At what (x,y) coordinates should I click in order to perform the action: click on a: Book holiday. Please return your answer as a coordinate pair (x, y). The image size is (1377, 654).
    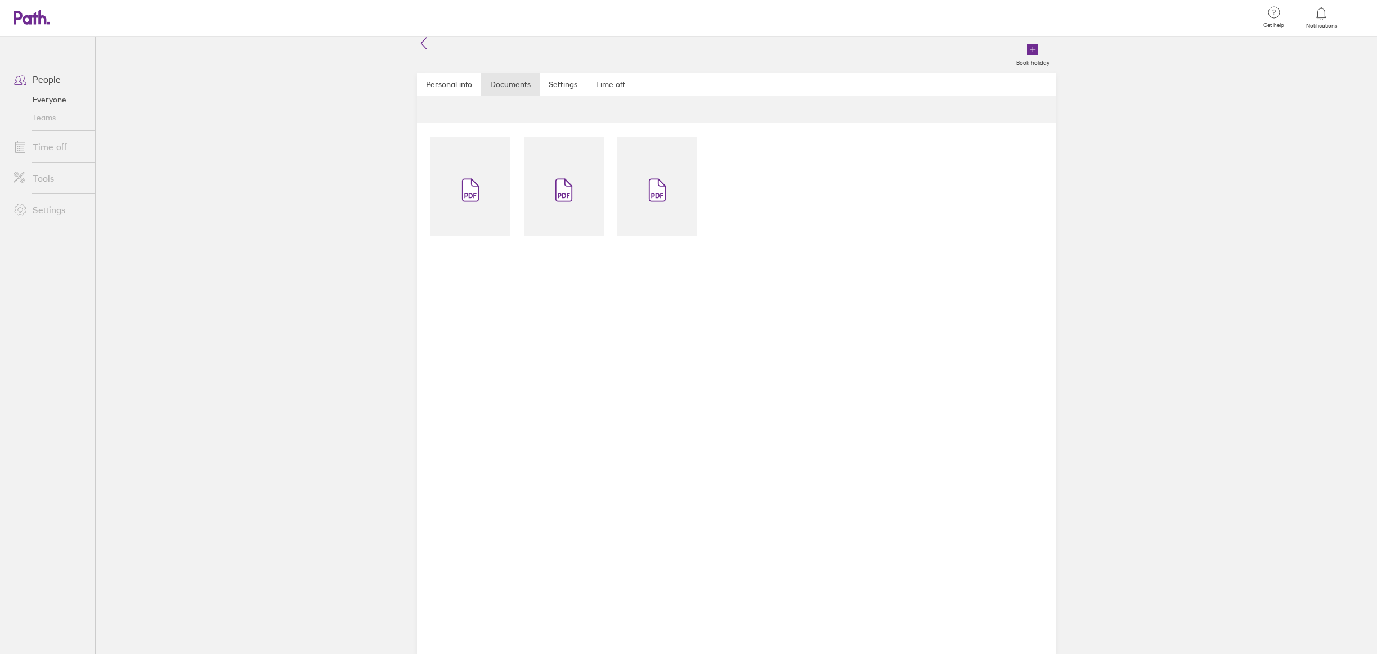
    Looking at the image, I should click on (1033, 55).